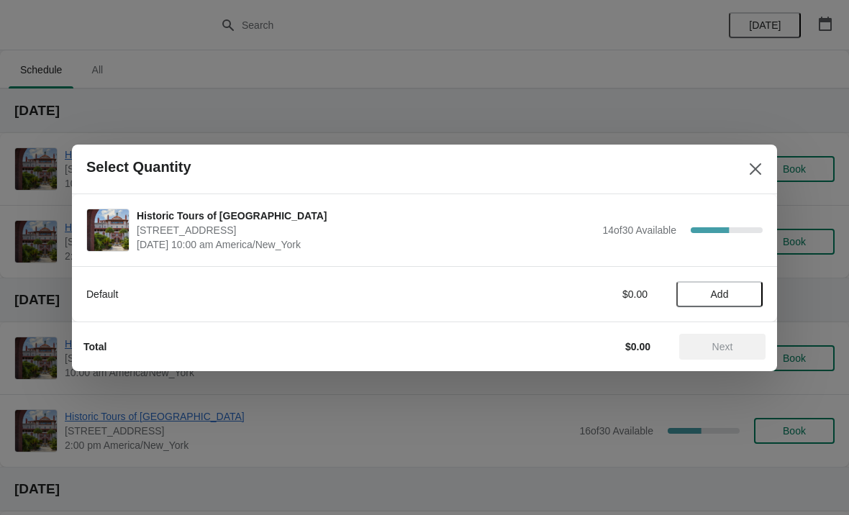 The height and width of the screenshot is (515, 849). Describe the element at coordinates (286, 294) in the screenshot. I see `div: Default` at that location.